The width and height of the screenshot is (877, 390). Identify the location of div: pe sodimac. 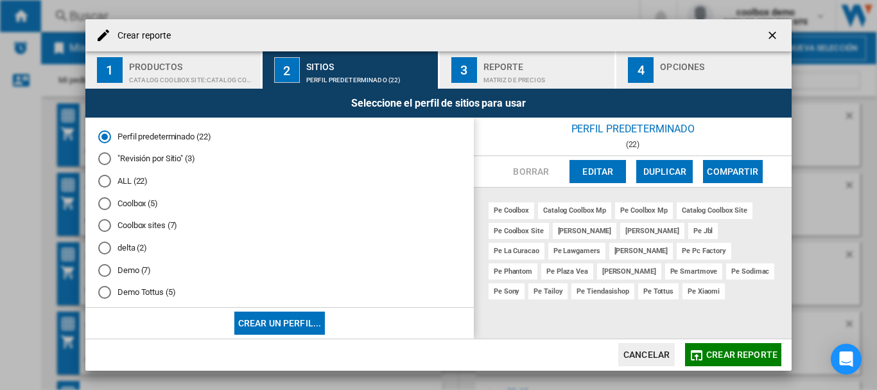
(750, 271).